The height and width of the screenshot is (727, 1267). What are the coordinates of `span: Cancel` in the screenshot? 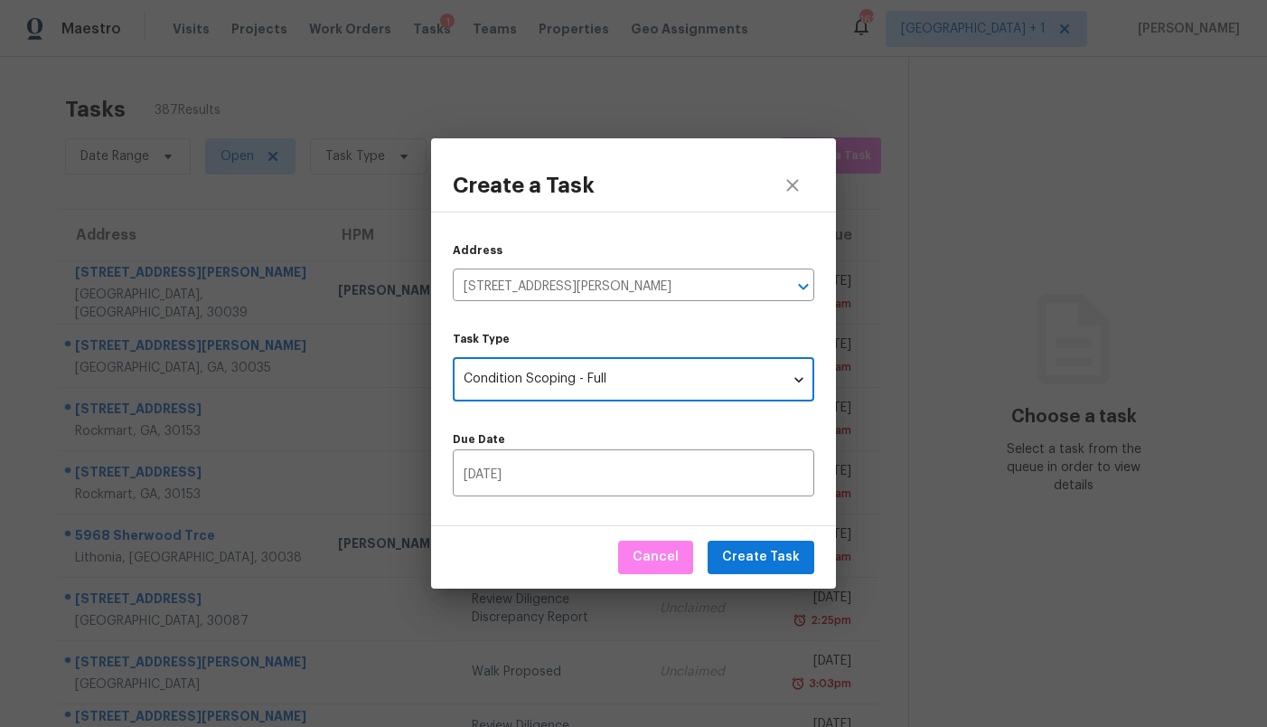 It's located at (655, 557).